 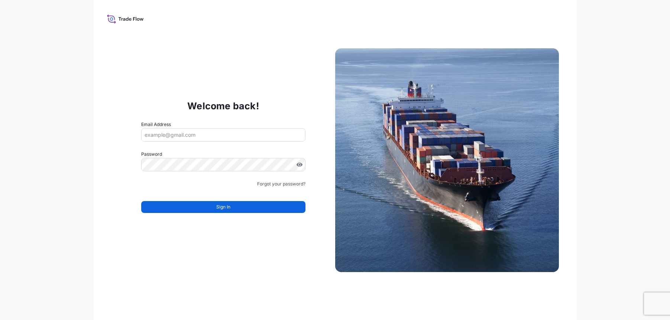 I want to click on p: Welcome back!, so click(x=223, y=106).